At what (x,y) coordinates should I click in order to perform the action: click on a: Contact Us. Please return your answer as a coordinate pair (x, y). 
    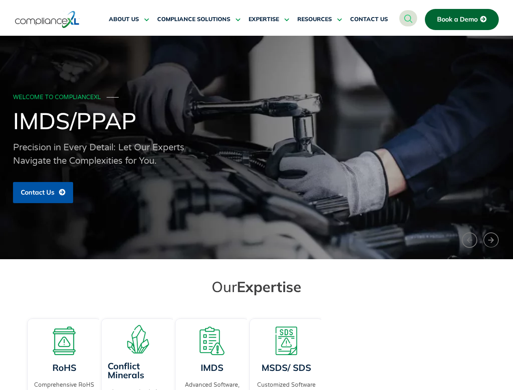
    Looking at the image, I should click on (43, 192).